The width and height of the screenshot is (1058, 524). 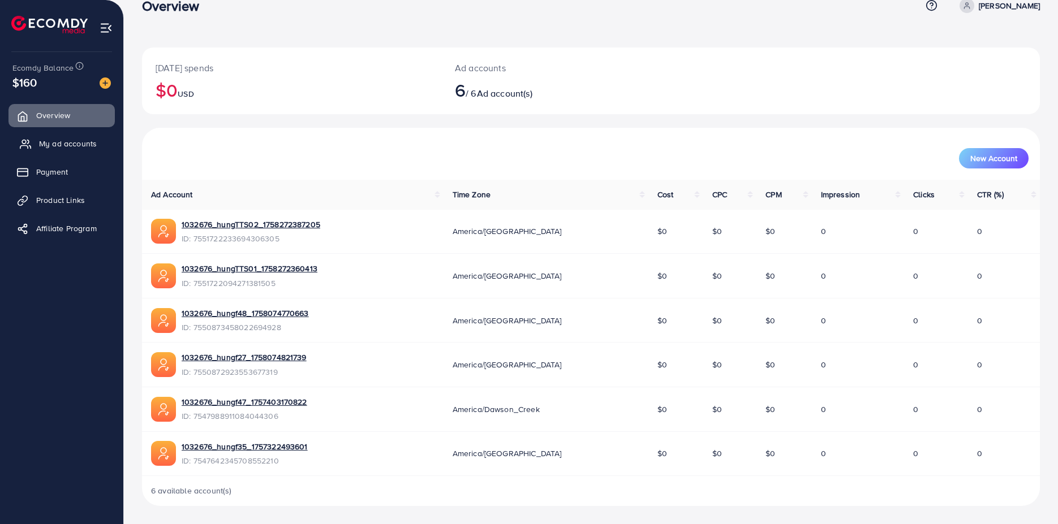 What do you see at coordinates (106, 28) in the screenshot?
I see `img: menu` at bounding box center [106, 28].